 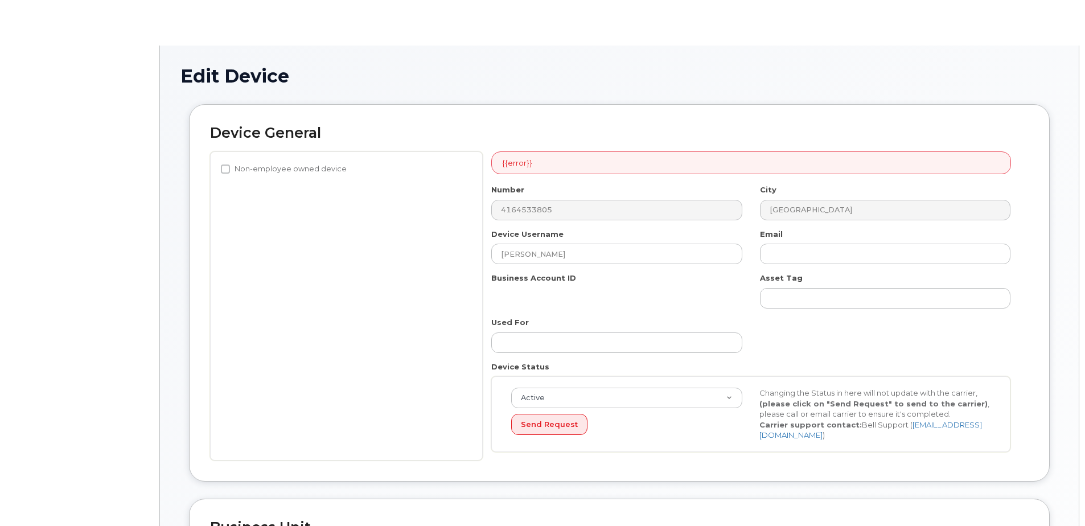 I want to click on label: Device Status, so click(x=520, y=366).